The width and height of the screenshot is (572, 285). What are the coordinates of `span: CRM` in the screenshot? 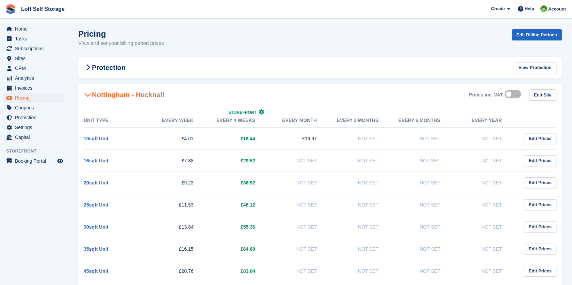 It's located at (35, 68).